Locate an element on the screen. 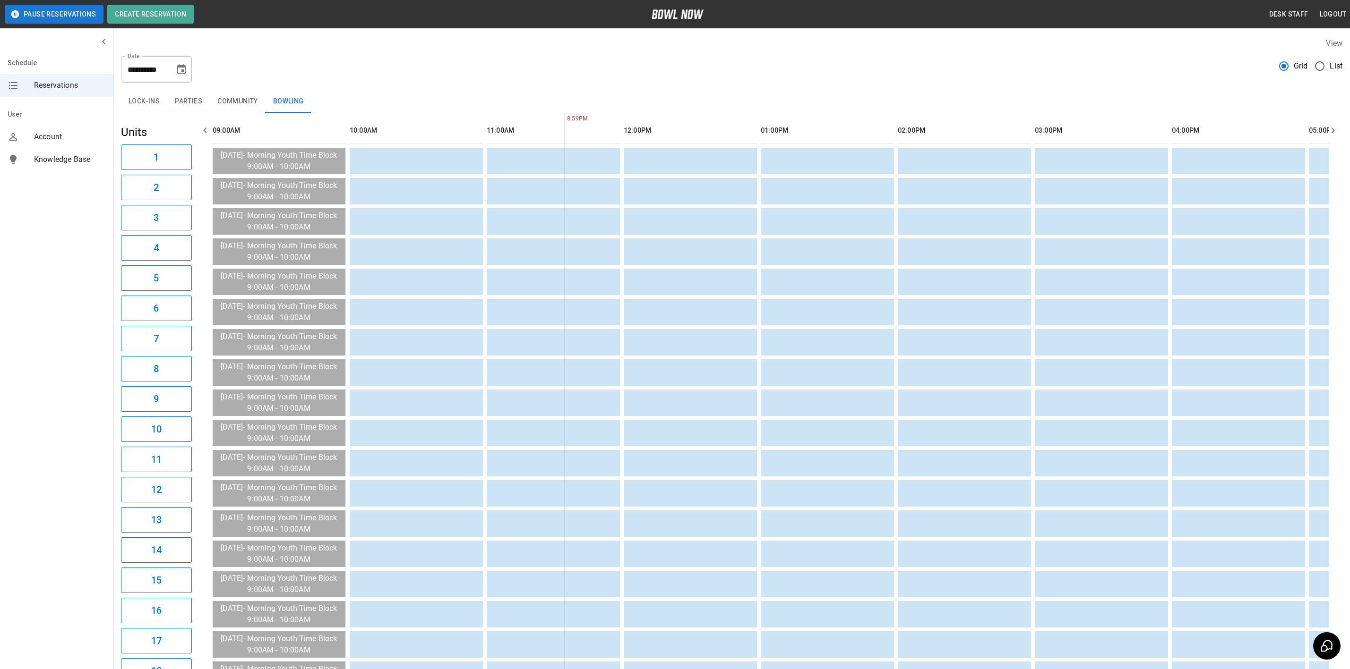 Image resolution: width=1350 pixels, height=669 pixels. button: 7 is located at coordinates (156, 339).